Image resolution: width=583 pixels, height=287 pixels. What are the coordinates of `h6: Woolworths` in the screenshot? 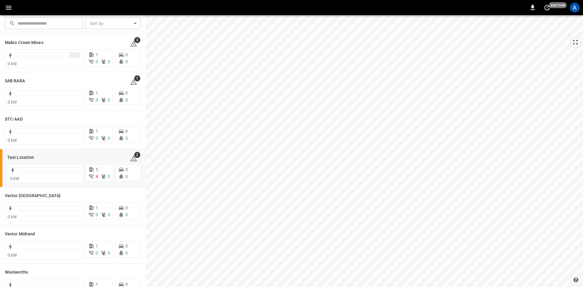 It's located at (16, 272).